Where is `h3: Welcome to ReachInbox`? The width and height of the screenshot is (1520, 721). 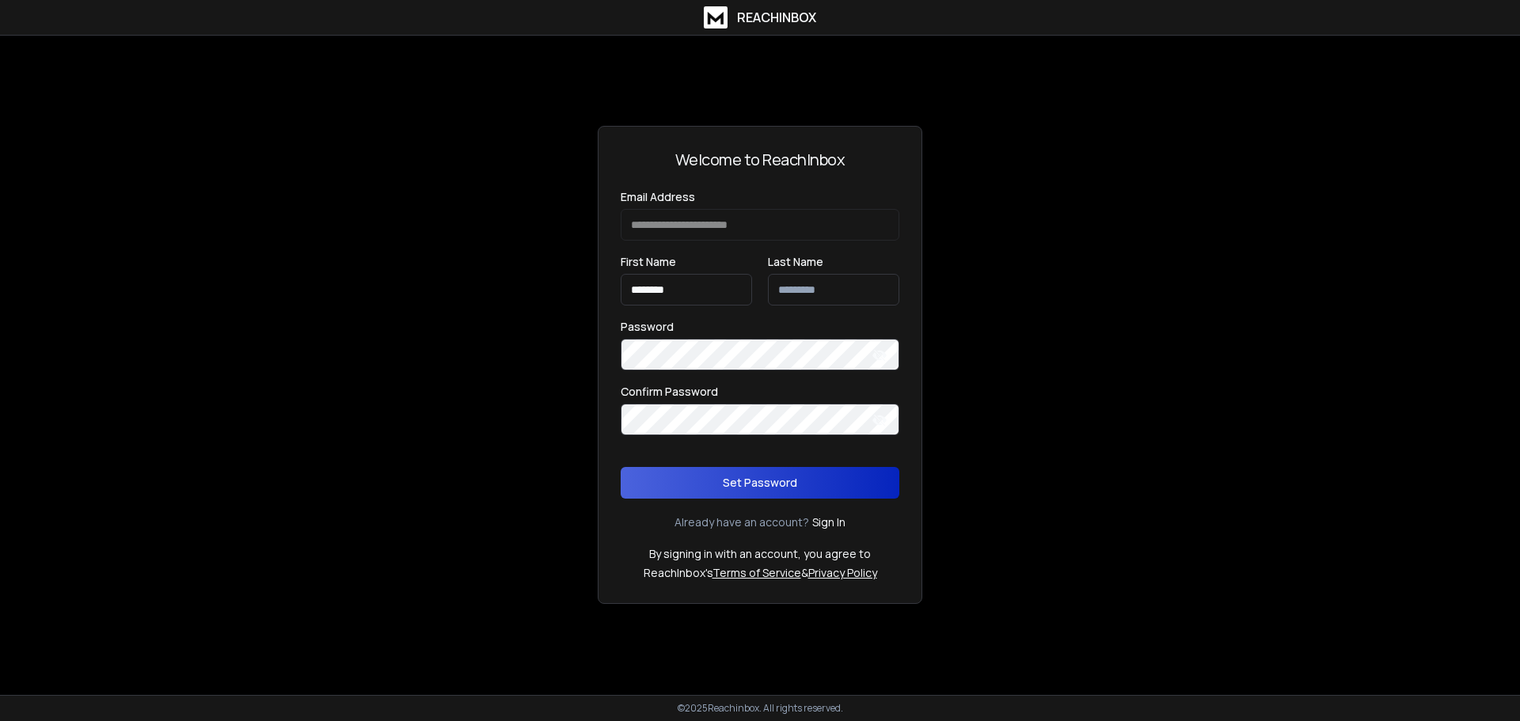 h3: Welcome to ReachInbox is located at coordinates (760, 160).